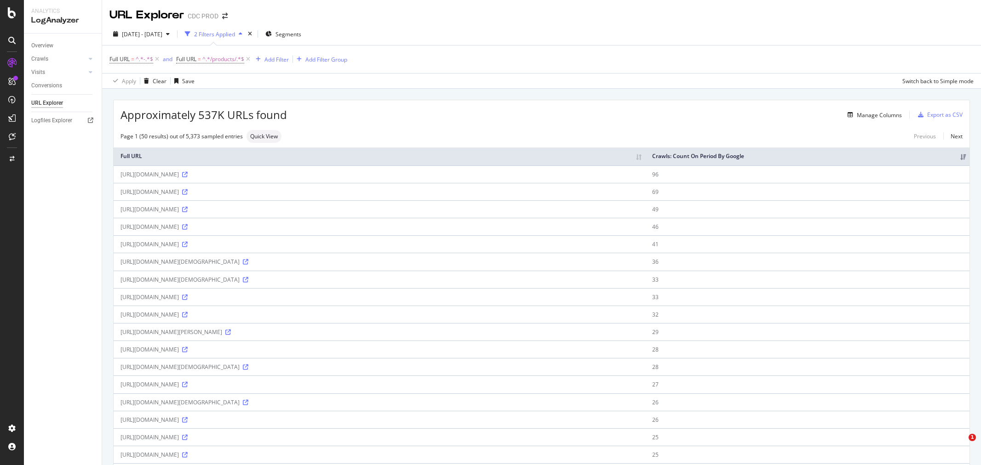 The image size is (981, 465). What do you see at coordinates (58, 72) in the screenshot?
I see `a: Visits` at bounding box center [58, 72].